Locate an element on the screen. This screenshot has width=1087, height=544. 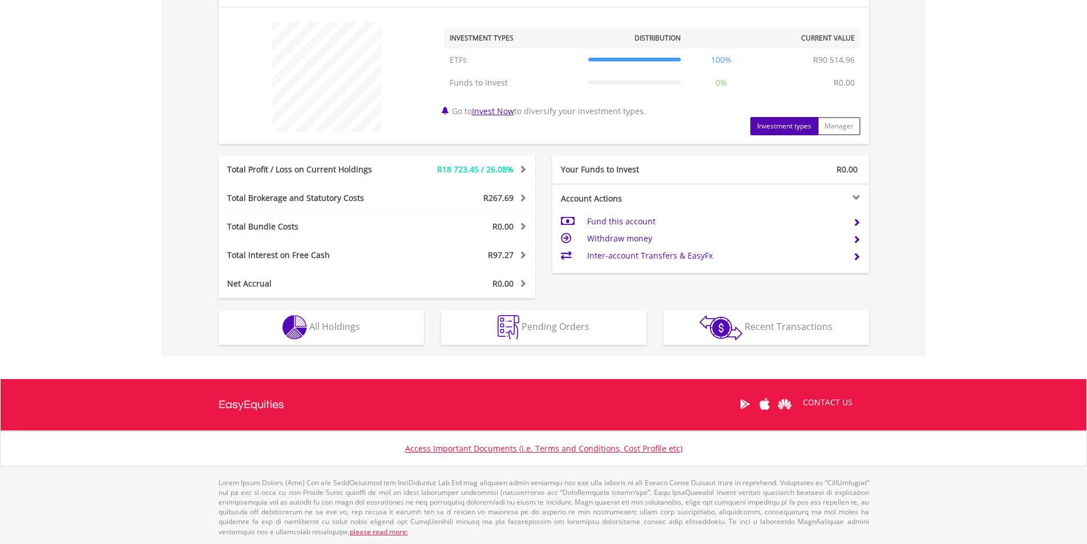
button: Recent Transactions is located at coordinates (767, 328).